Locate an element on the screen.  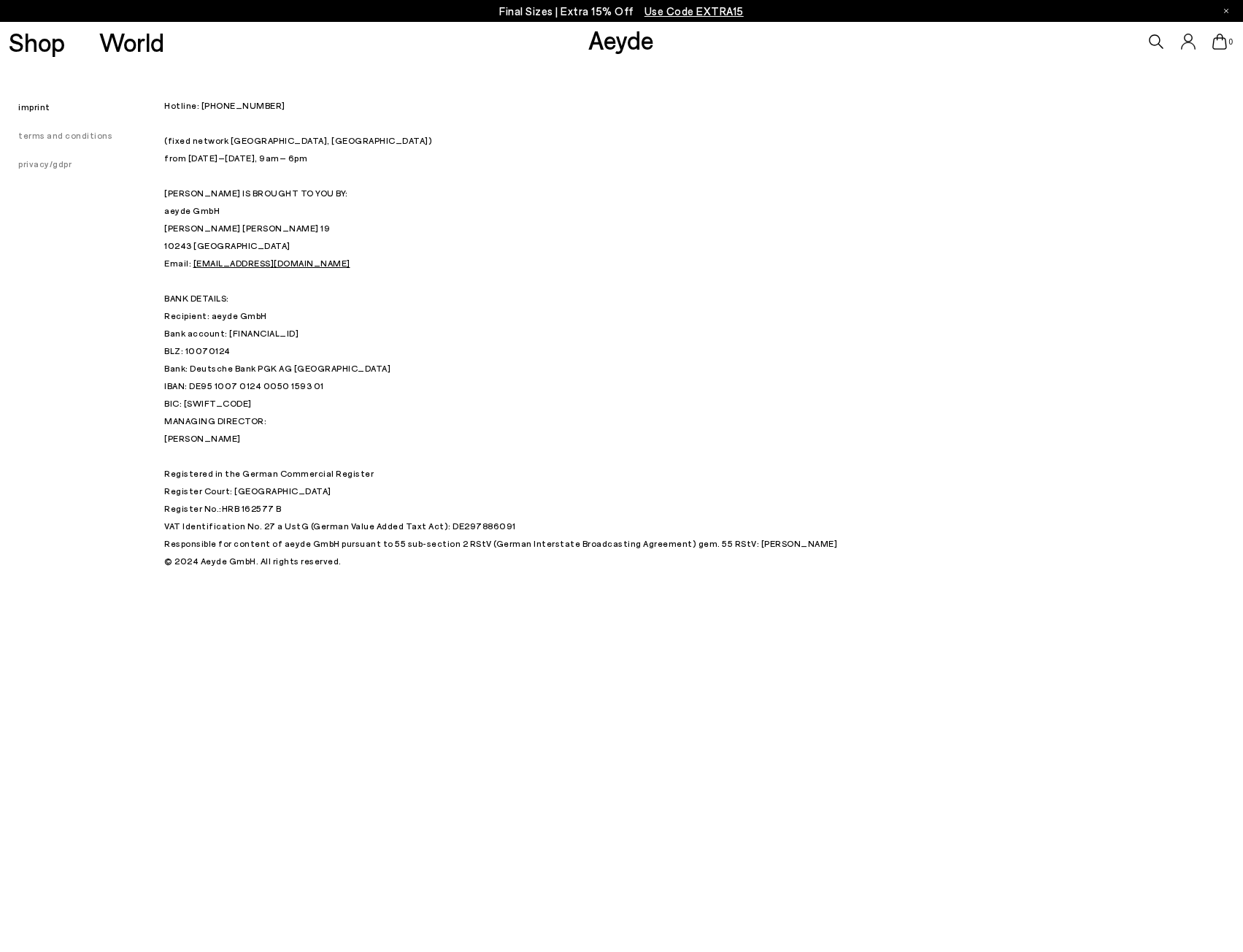
p: Responsible for content of aeyde GmbH pursuant to 55 sub-section 2 RStV (German Interstate Broadc... is located at coordinates (530, 543).